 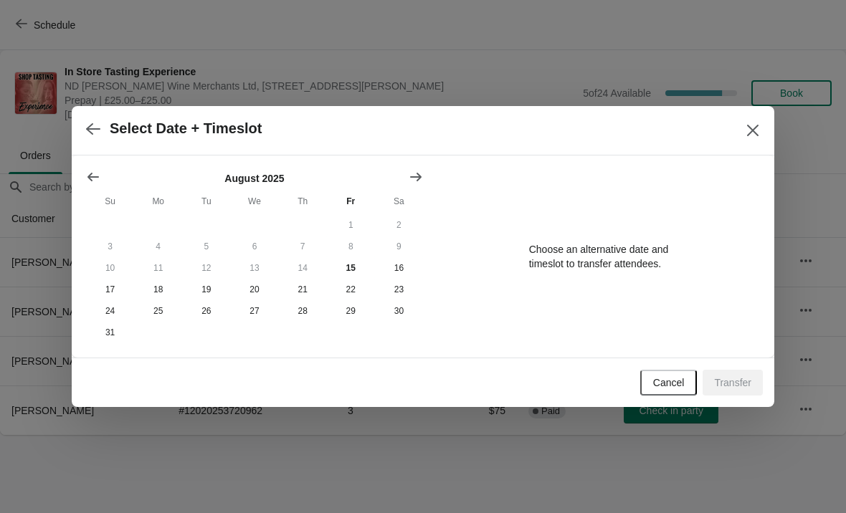 I want to click on button: Saturday August 23 2025, so click(x=399, y=290).